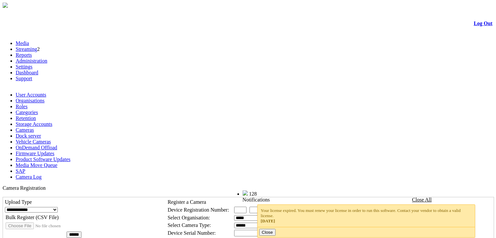  Describe the element at coordinates (245, 193) in the screenshot. I see `img: bell25.png` at that location.